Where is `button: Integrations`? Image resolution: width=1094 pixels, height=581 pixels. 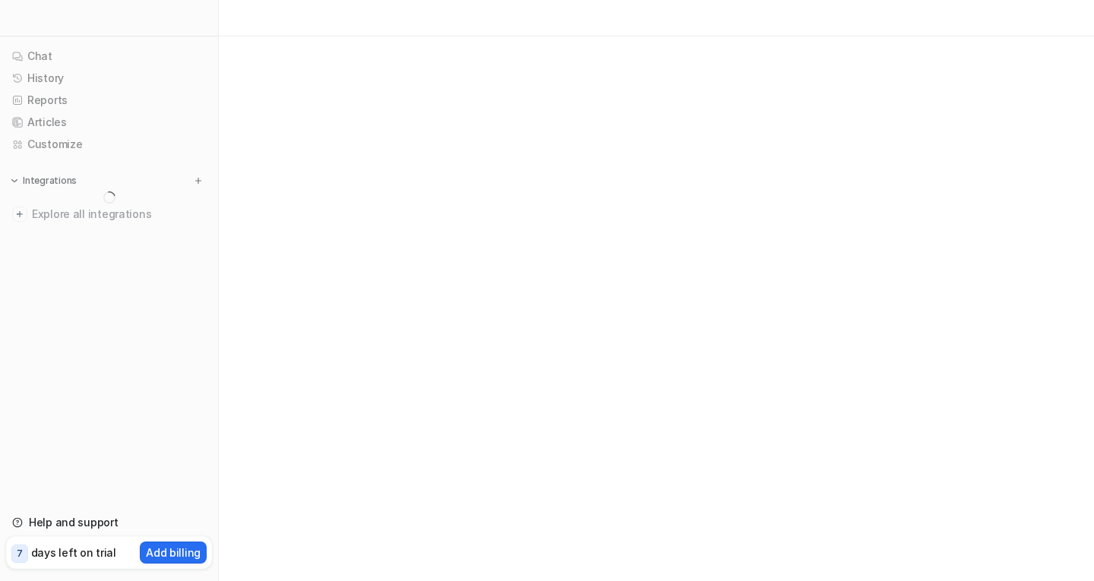 button: Integrations is located at coordinates (43, 181).